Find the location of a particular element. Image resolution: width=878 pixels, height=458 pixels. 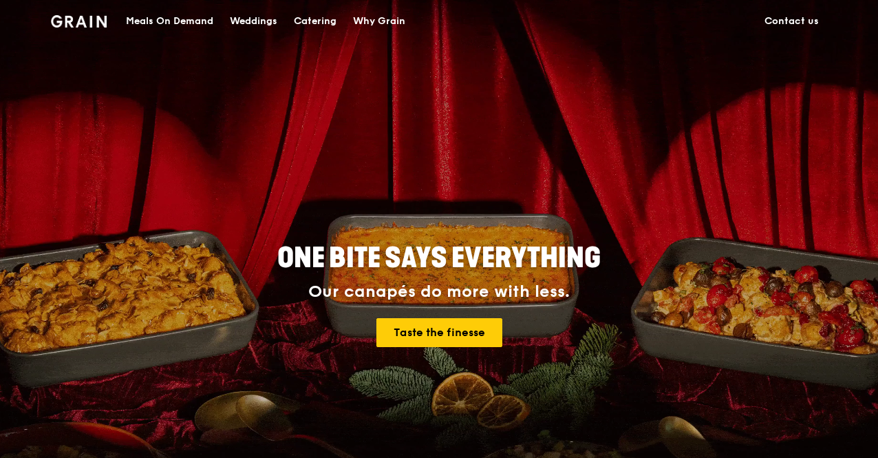

div: Our canapés do more with less. is located at coordinates (439, 292).